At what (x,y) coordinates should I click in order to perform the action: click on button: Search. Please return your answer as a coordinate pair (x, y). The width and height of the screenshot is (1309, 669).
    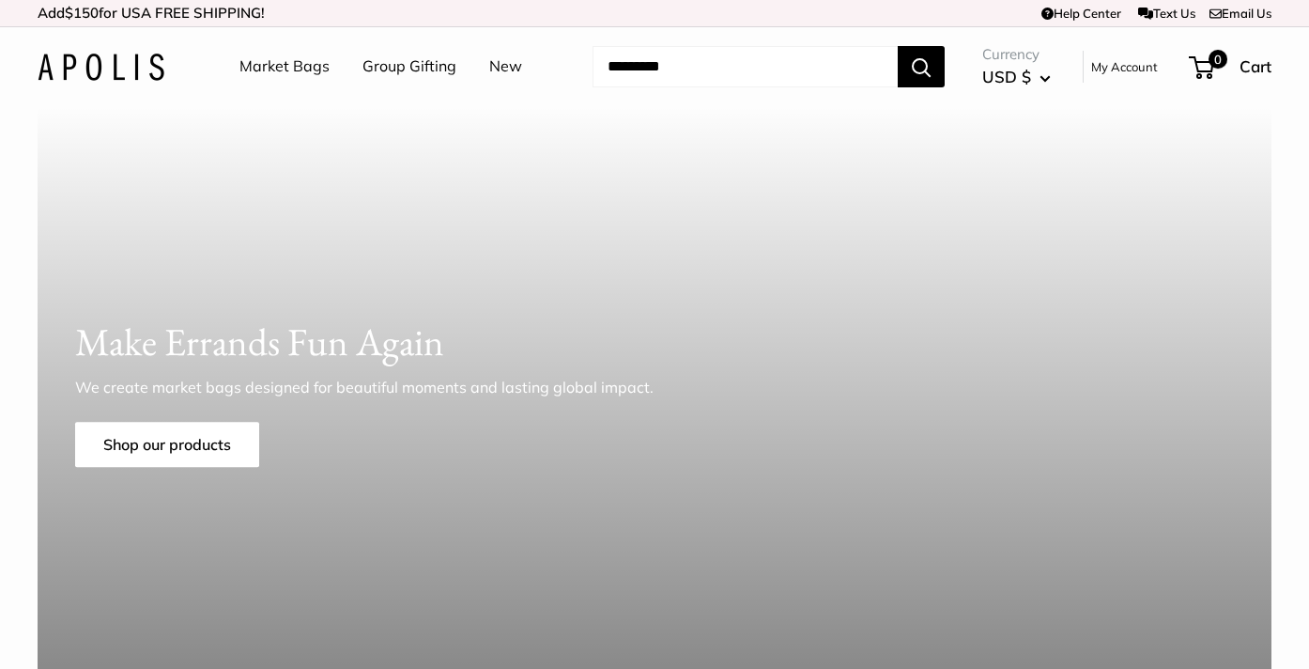
    Looking at the image, I should click on (921, 67).